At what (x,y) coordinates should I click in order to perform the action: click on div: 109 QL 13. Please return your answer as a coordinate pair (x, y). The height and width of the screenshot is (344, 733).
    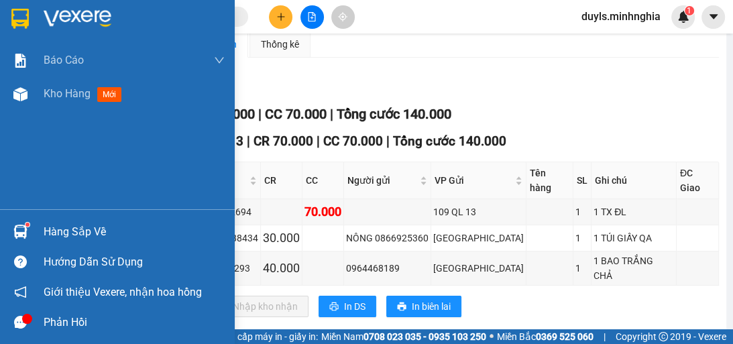
    Looking at the image, I should click on (478, 212).